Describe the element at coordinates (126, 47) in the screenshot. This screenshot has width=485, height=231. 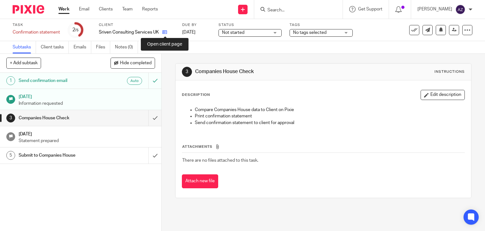
I see `a: Notes (0)` at that location.